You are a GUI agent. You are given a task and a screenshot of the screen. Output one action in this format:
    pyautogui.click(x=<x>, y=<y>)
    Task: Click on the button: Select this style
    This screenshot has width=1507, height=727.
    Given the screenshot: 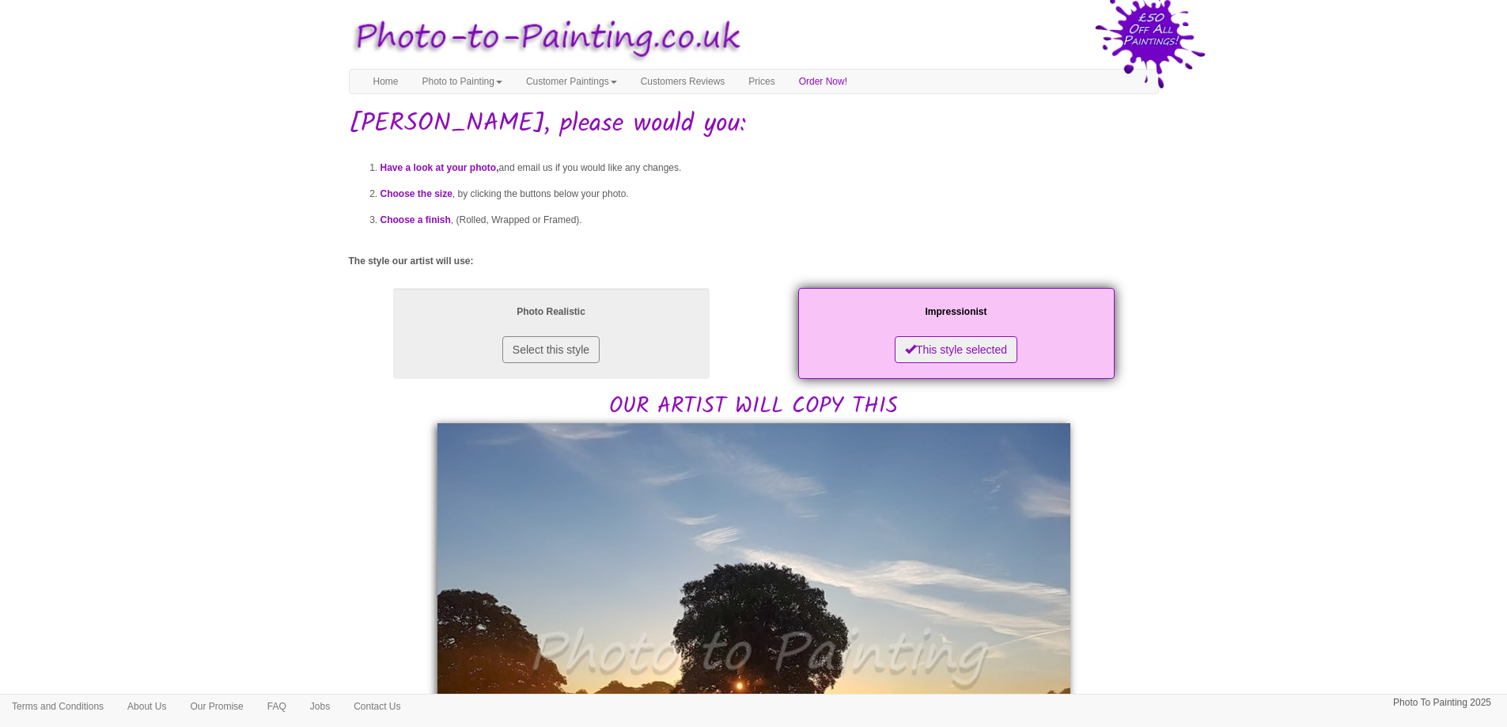 What is the action you would take?
    pyautogui.click(x=550, y=350)
    